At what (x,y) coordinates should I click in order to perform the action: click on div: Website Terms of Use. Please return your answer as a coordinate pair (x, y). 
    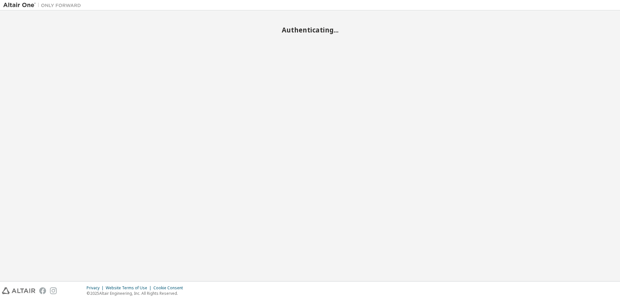
    Looking at the image, I should click on (129, 288).